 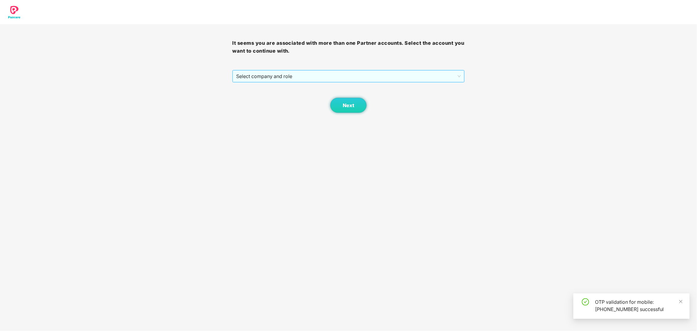 I want to click on span: check-circle, so click(x=586, y=302).